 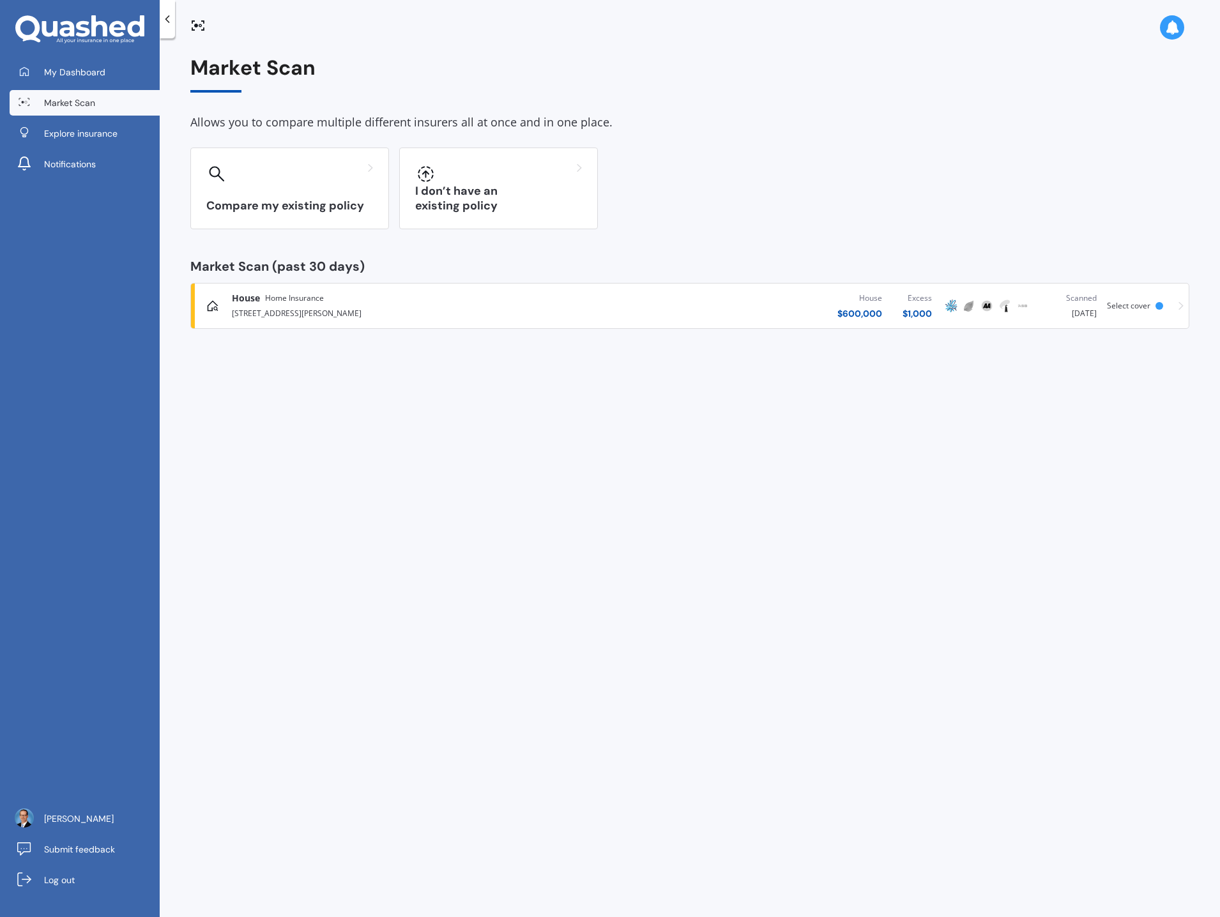 What do you see at coordinates (24, 818) in the screenshot?
I see `img: ACg8ocKLsP14qgmXqt7JgNonNmSN7Nyz2xK_HhzttHKpz3tEd2SWMK5i=s96-c` at bounding box center [24, 818].